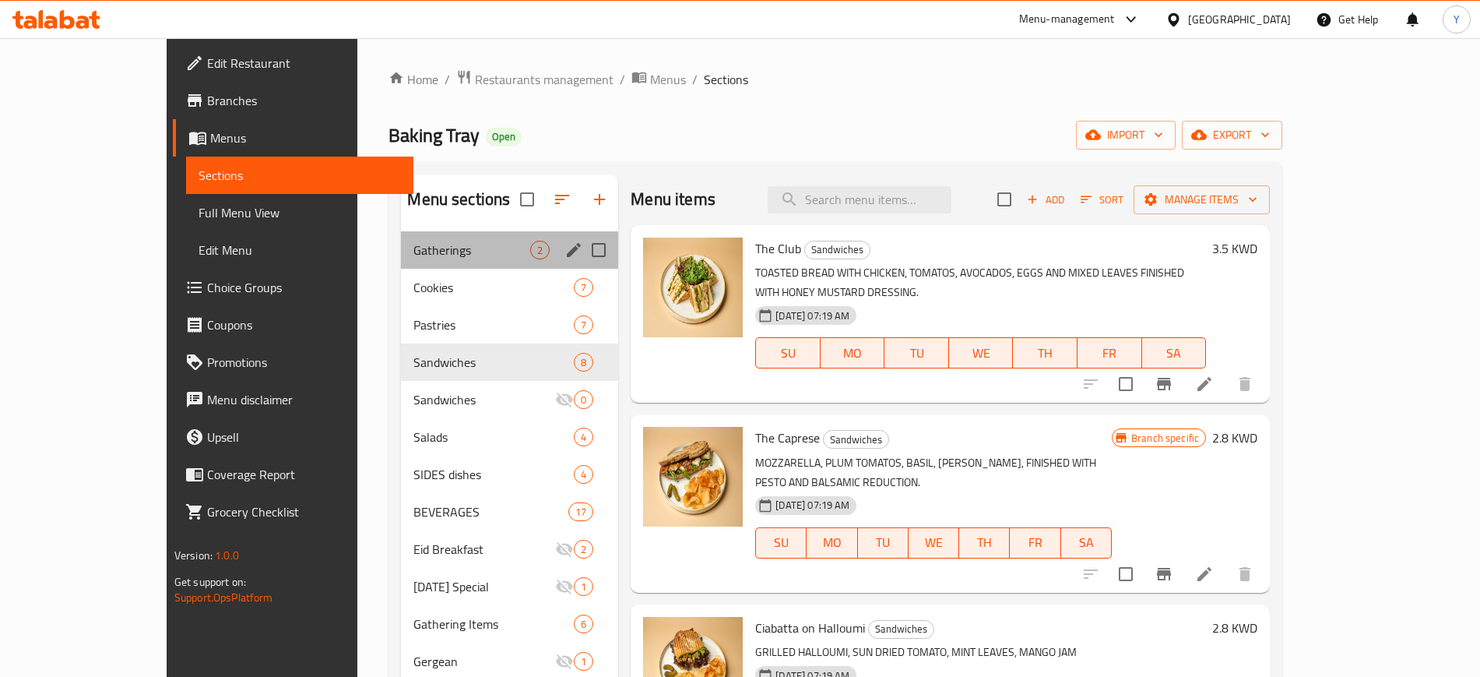  What do you see at coordinates (223, 597) in the screenshot?
I see `a: Support.OpsPlatform` at bounding box center [223, 597].